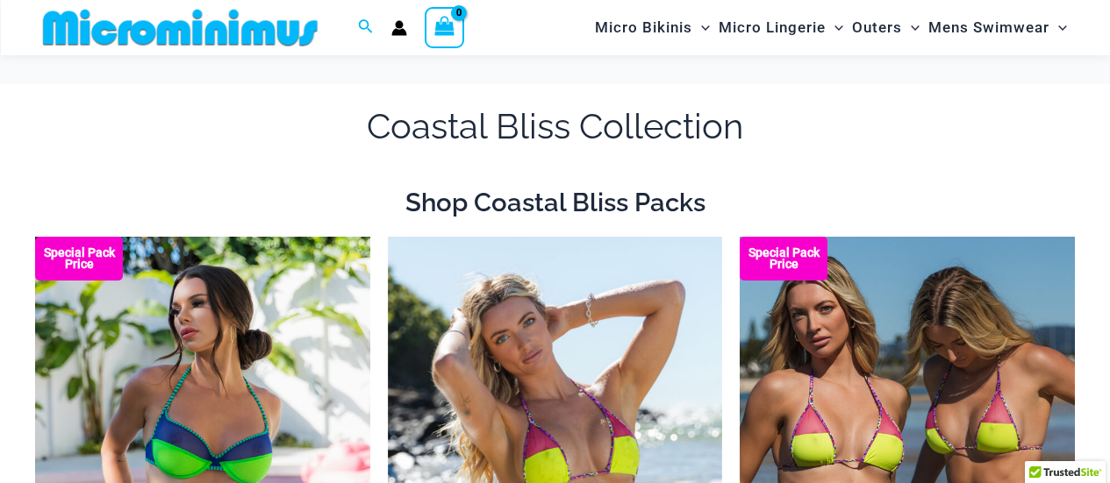 Image resolution: width=1110 pixels, height=483 pixels. I want to click on a: View Shopping Cart, empty, so click(445, 27).